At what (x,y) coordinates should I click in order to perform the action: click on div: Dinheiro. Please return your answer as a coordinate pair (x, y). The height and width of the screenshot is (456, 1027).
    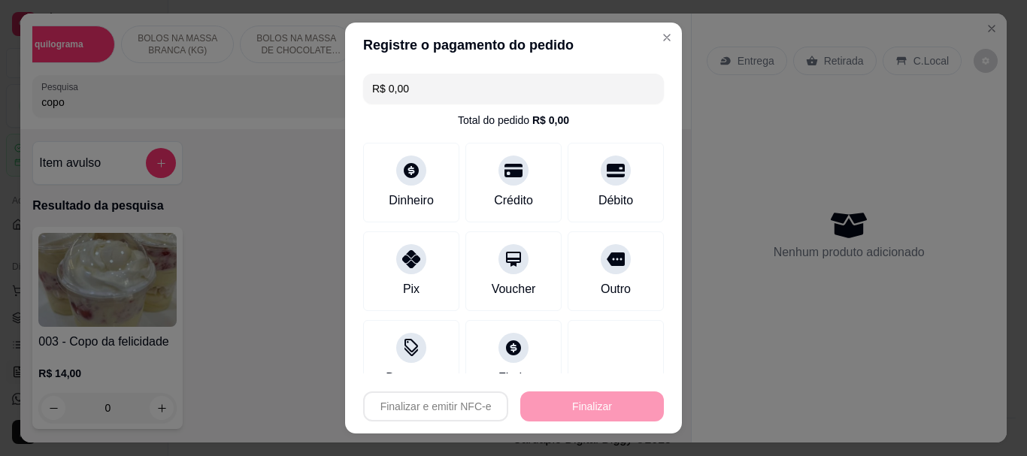
    Looking at the image, I should click on (411, 201).